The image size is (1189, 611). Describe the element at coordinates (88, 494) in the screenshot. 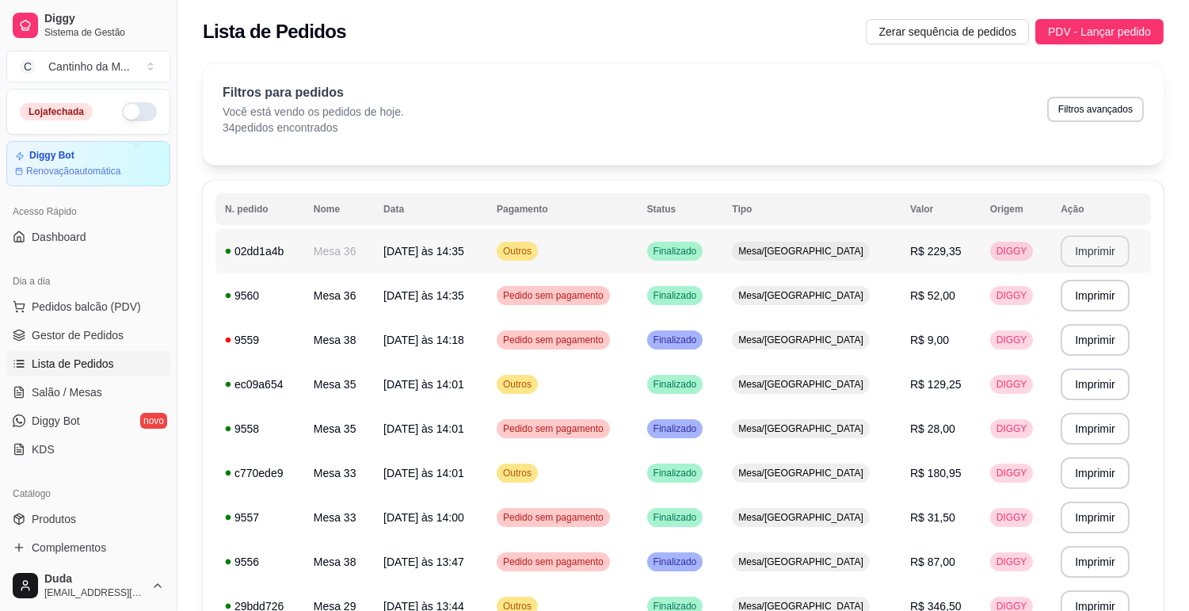

I see `div: Catálogo` at that location.